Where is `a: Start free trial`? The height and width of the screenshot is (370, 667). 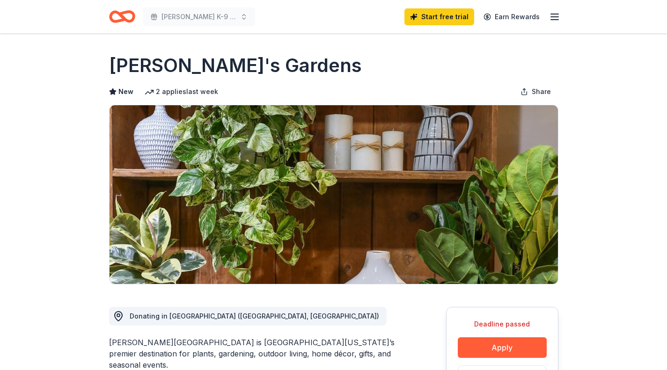
a: Start free trial is located at coordinates (439, 17).